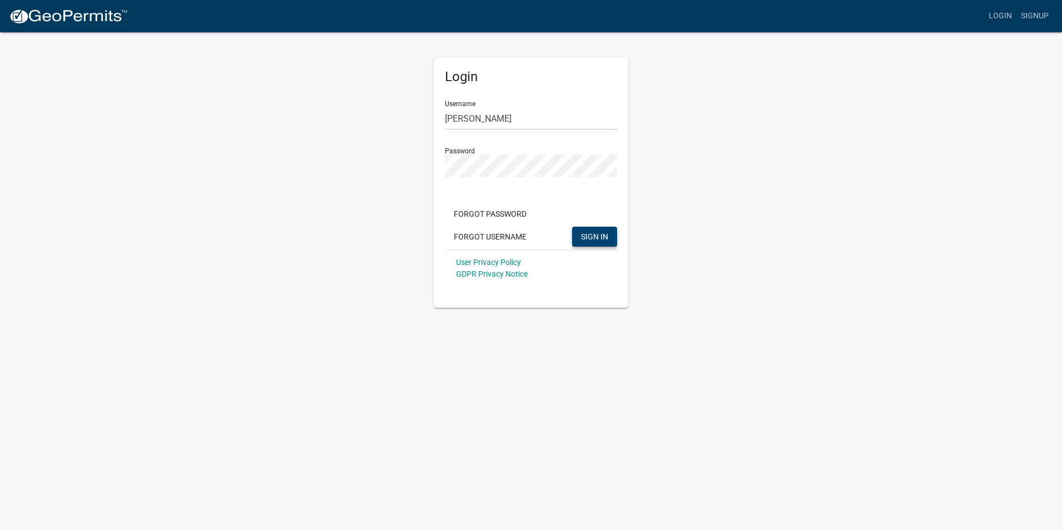 This screenshot has height=530, width=1062. I want to click on a: GDPR Privacy Notice, so click(492, 274).